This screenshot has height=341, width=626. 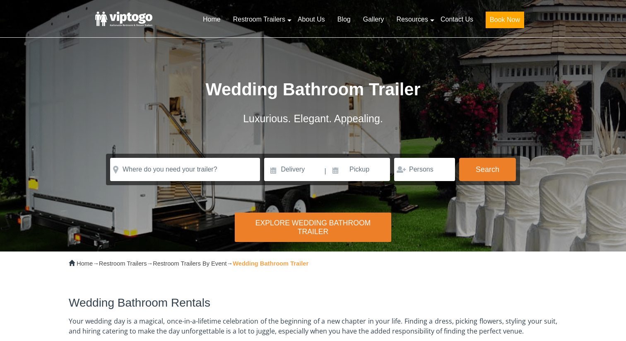 What do you see at coordinates (424, 169) in the screenshot?
I see `input: Persons` at bounding box center [424, 169].